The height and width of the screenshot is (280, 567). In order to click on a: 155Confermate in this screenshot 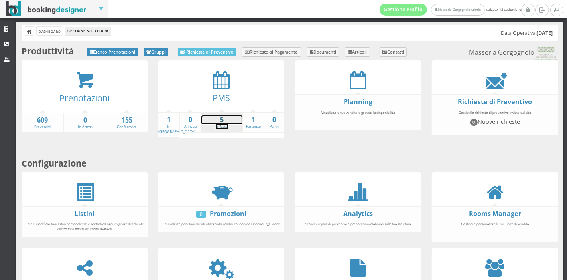, I will do `click(127, 122)`.